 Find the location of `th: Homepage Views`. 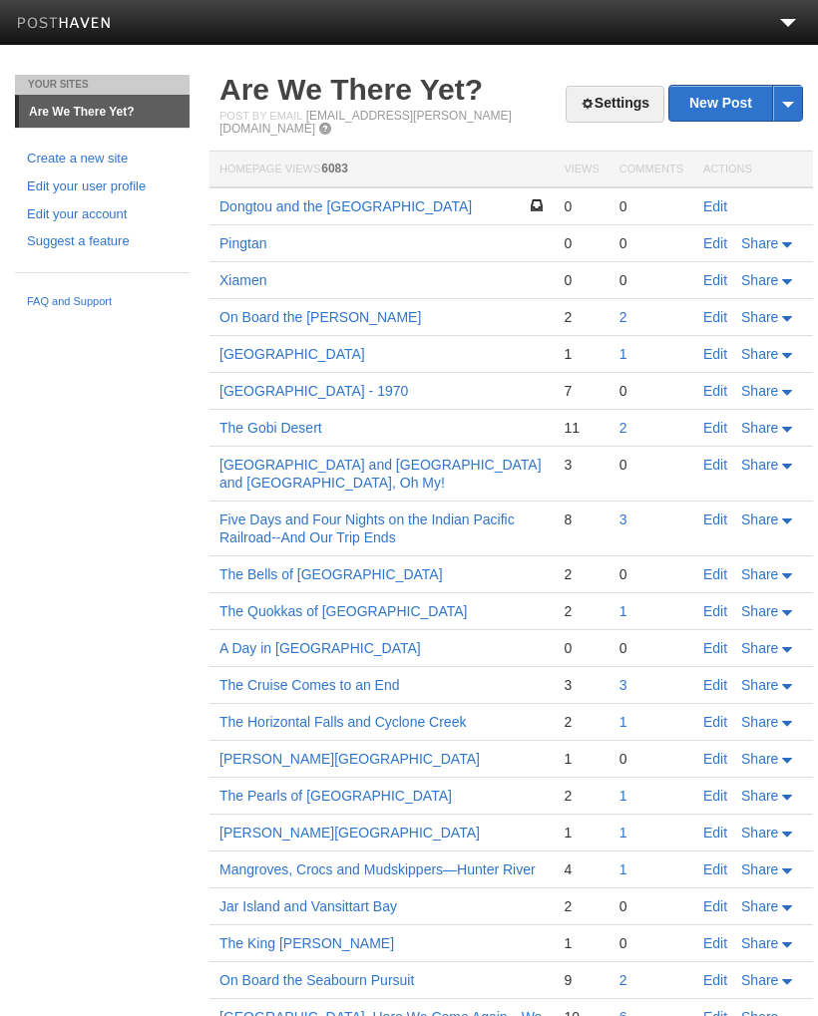

th: Homepage Views is located at coordinates (381, 170).